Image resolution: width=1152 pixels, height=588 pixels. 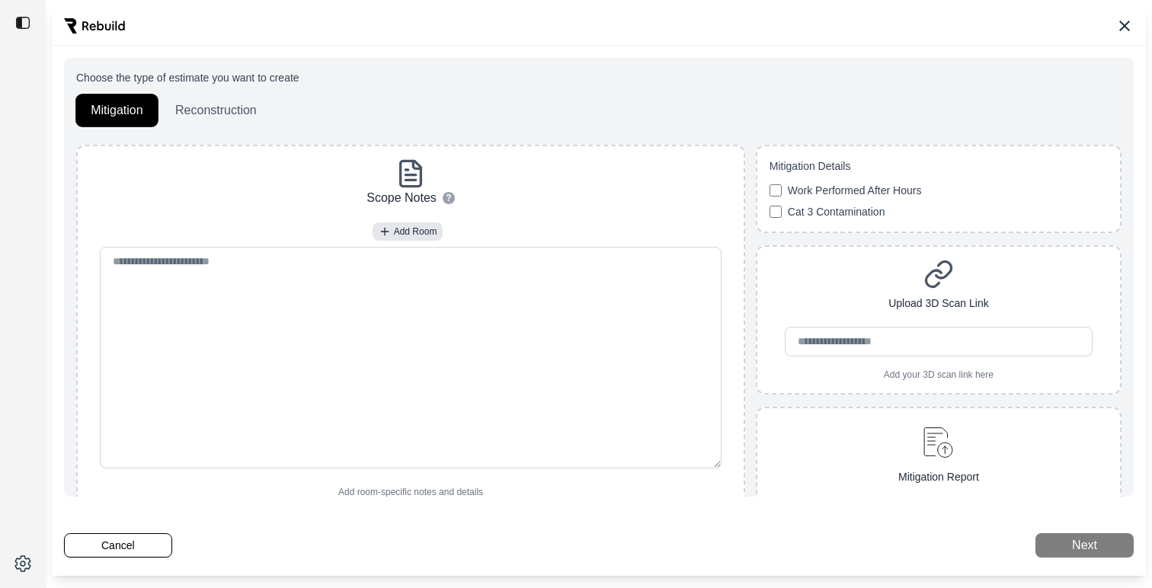 What do you see at coordinates (411, 492) in the screenshot?
I see `p: Add room-specific notes and details` at bounding box center [411, 492].